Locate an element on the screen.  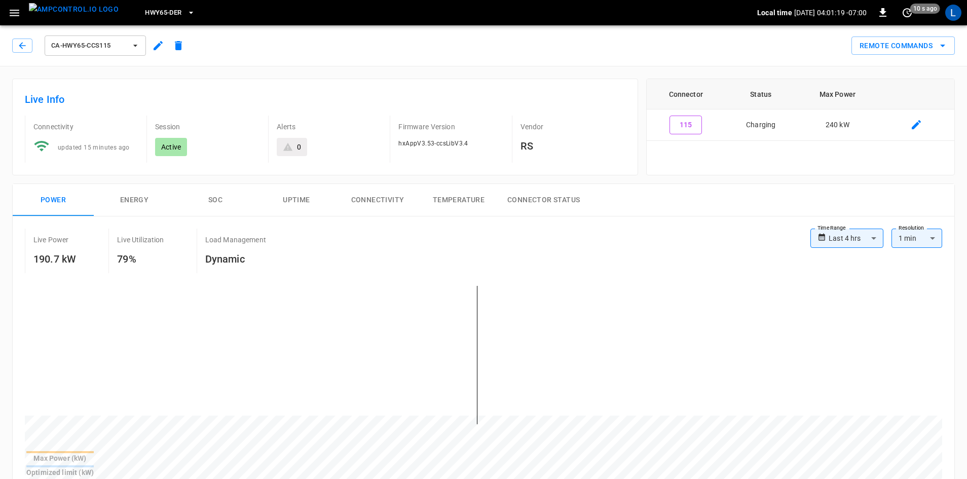
p: Live Utilization is located at coordinates (140, 240).